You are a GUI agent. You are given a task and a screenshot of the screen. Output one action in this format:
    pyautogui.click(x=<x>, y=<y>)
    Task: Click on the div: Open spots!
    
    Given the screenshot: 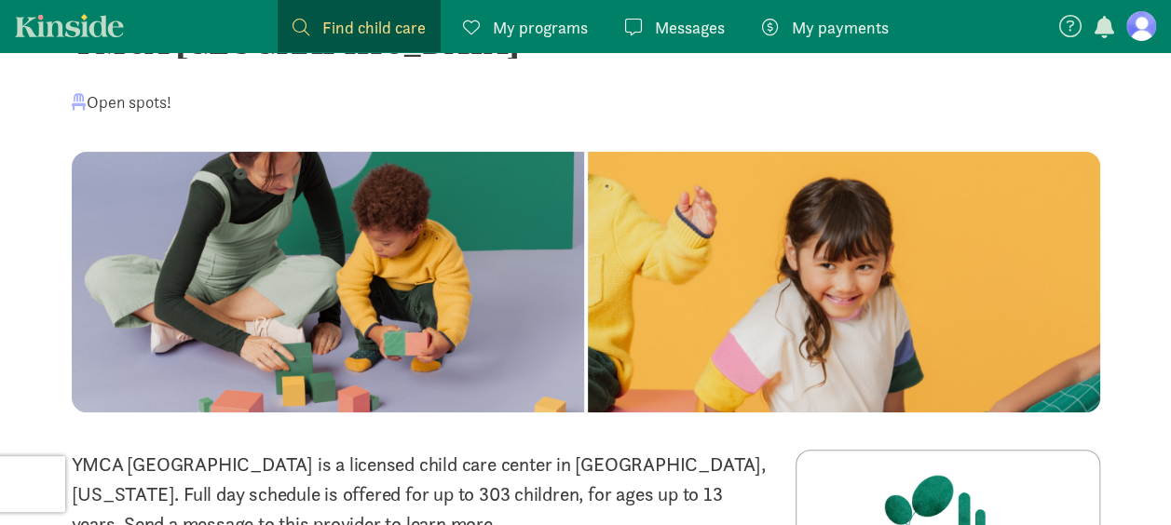 What is the action you would take?
    pyautogui.click(x=121, y=102)
    